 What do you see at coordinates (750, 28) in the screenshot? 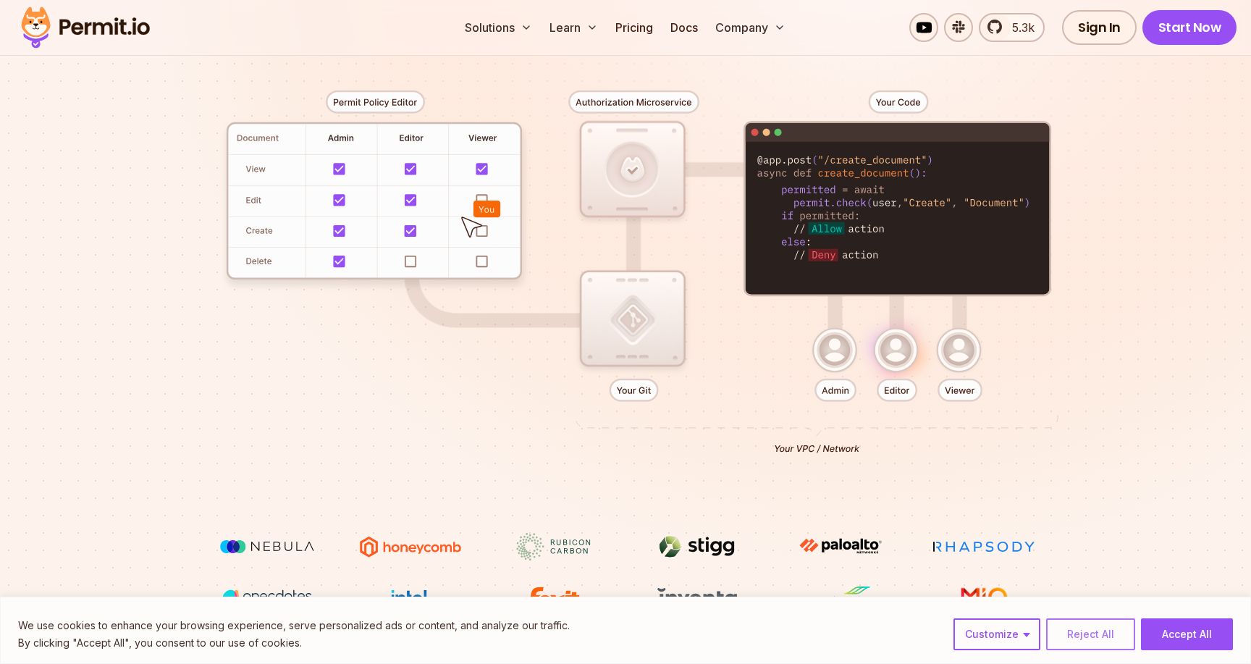
I see `button: Company` at bounding box center [750, 28].